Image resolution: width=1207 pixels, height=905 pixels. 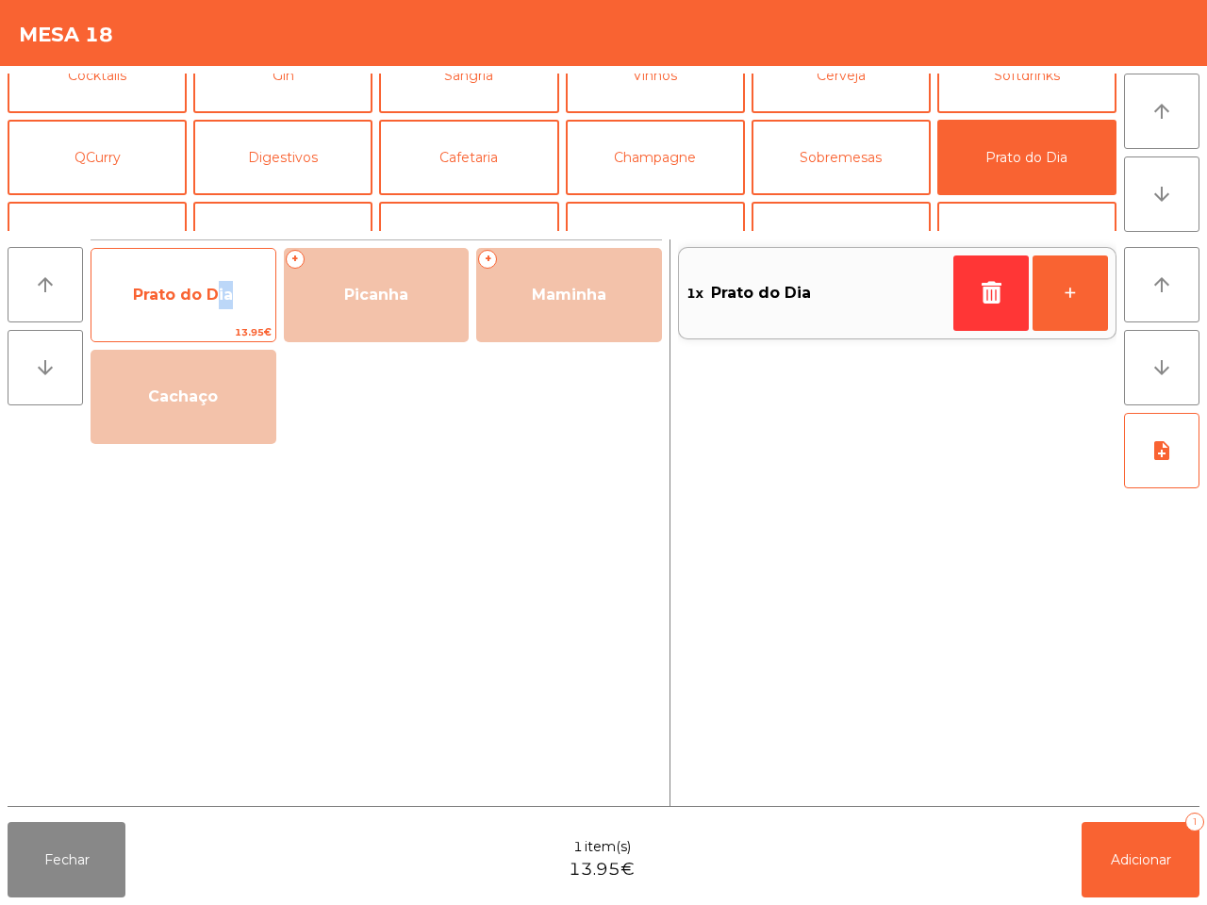 What do you see at coordinates (469, 240) in the screenshot?
I see `button: Uber/Glovo` at bounding box center [469, 240].